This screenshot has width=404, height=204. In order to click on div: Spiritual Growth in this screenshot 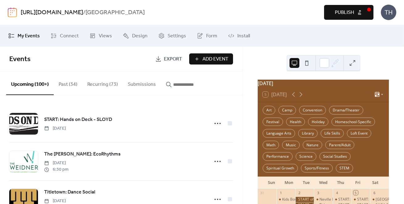, I will do `click(280, 168)`.